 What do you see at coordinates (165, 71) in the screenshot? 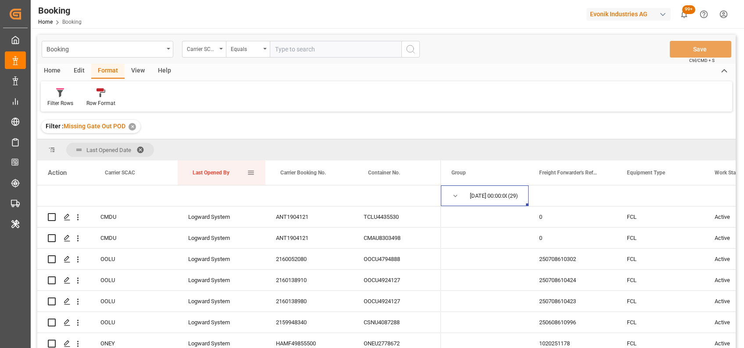
I see `div: Help` at bounding box center [165, 71].